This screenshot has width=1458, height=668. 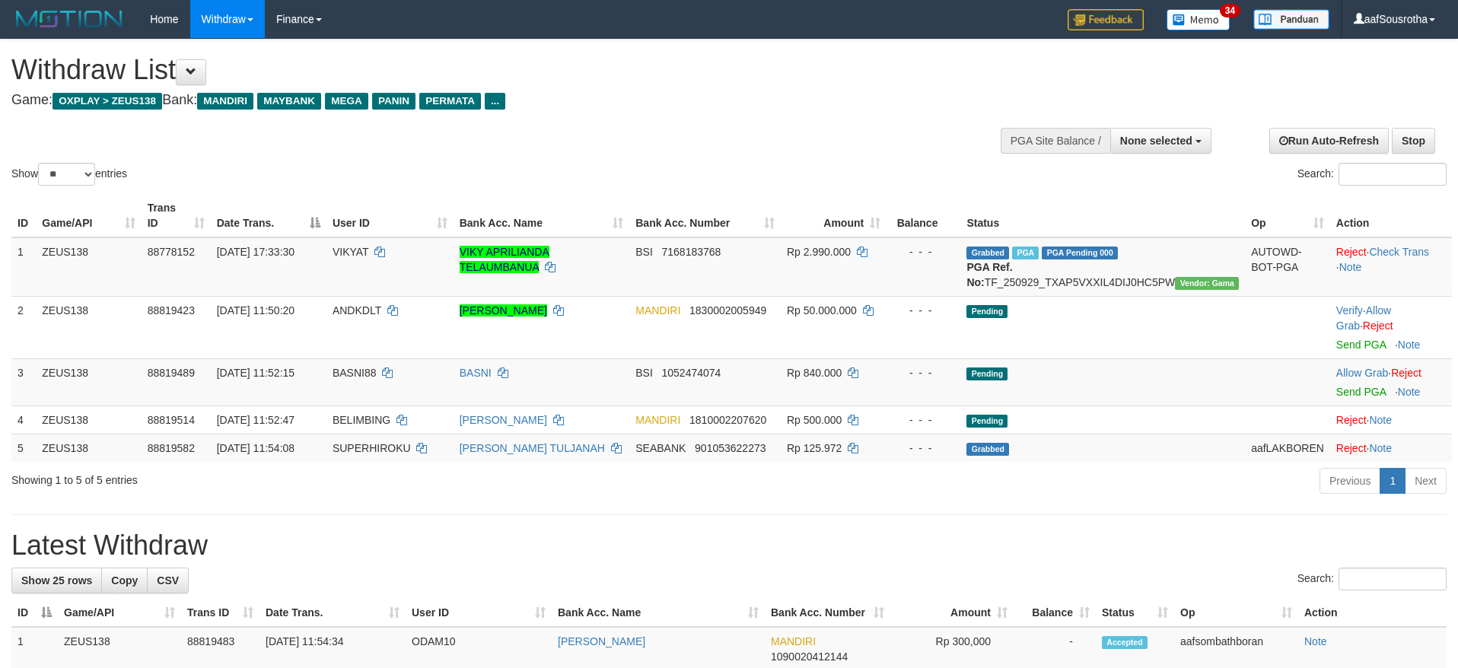 What do you see at coordinates (692, 252) in the screenshot?
I see `span: Copy 7168183768 to clipboard` at bounding box center [692, 252].